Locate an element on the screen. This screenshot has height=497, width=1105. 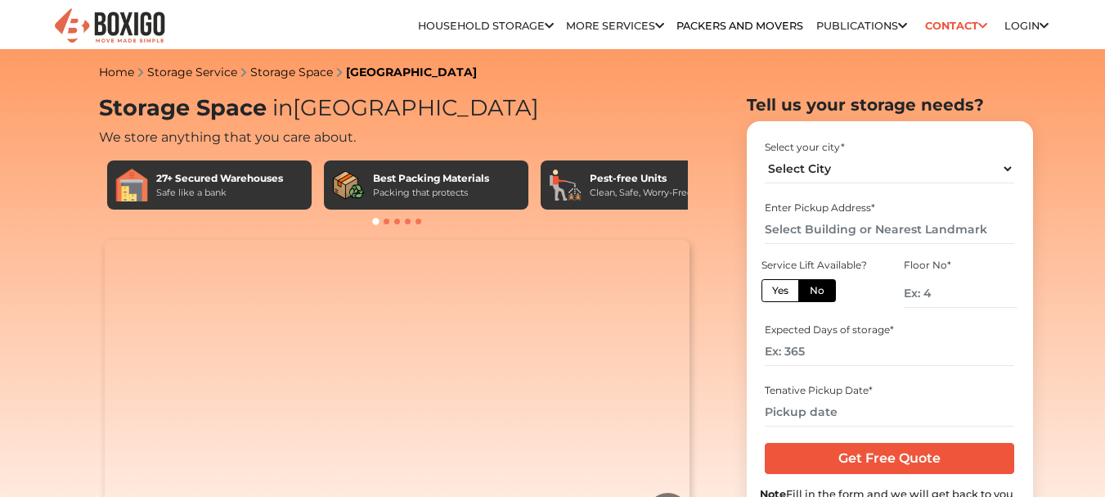
div: Packing that protects is located at coordinates (431, 192).